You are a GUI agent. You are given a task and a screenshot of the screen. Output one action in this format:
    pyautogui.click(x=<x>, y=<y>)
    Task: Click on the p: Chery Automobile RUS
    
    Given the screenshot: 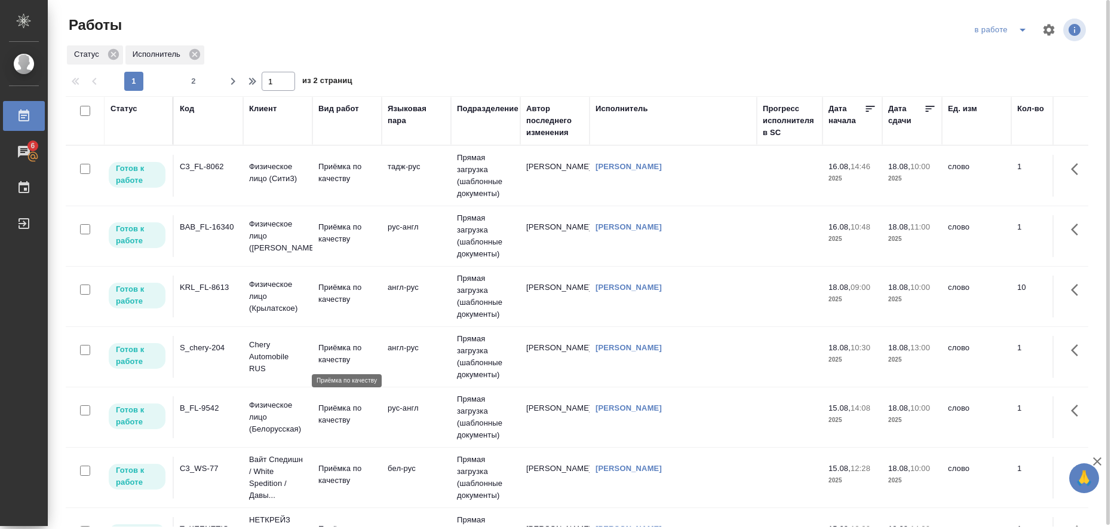 What is the action you would take?
    pyautogui.click(x=278, y=357)
    